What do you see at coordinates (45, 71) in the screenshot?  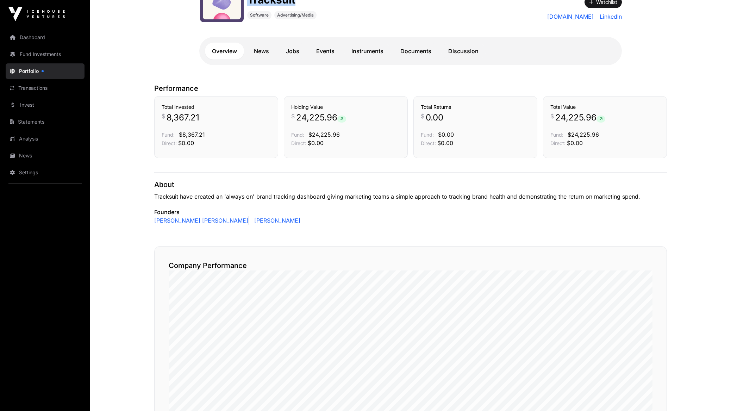 I see `a: Portfolio` at bounding box center [45, 71].